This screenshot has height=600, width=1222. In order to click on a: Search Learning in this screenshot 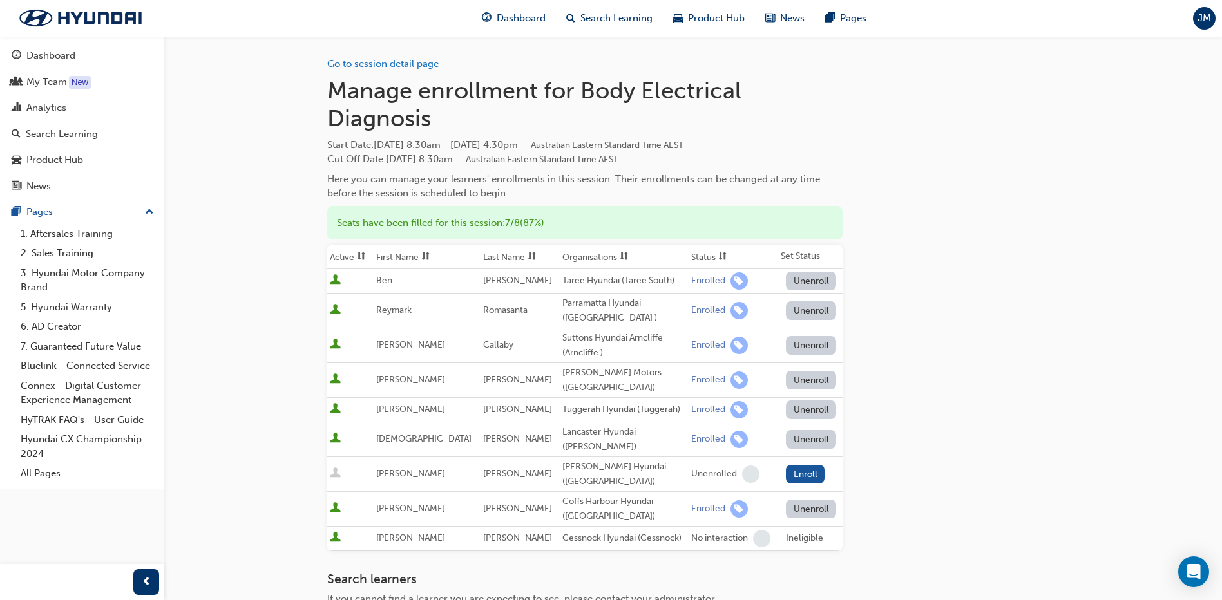, I will do `click(82, 134)`.